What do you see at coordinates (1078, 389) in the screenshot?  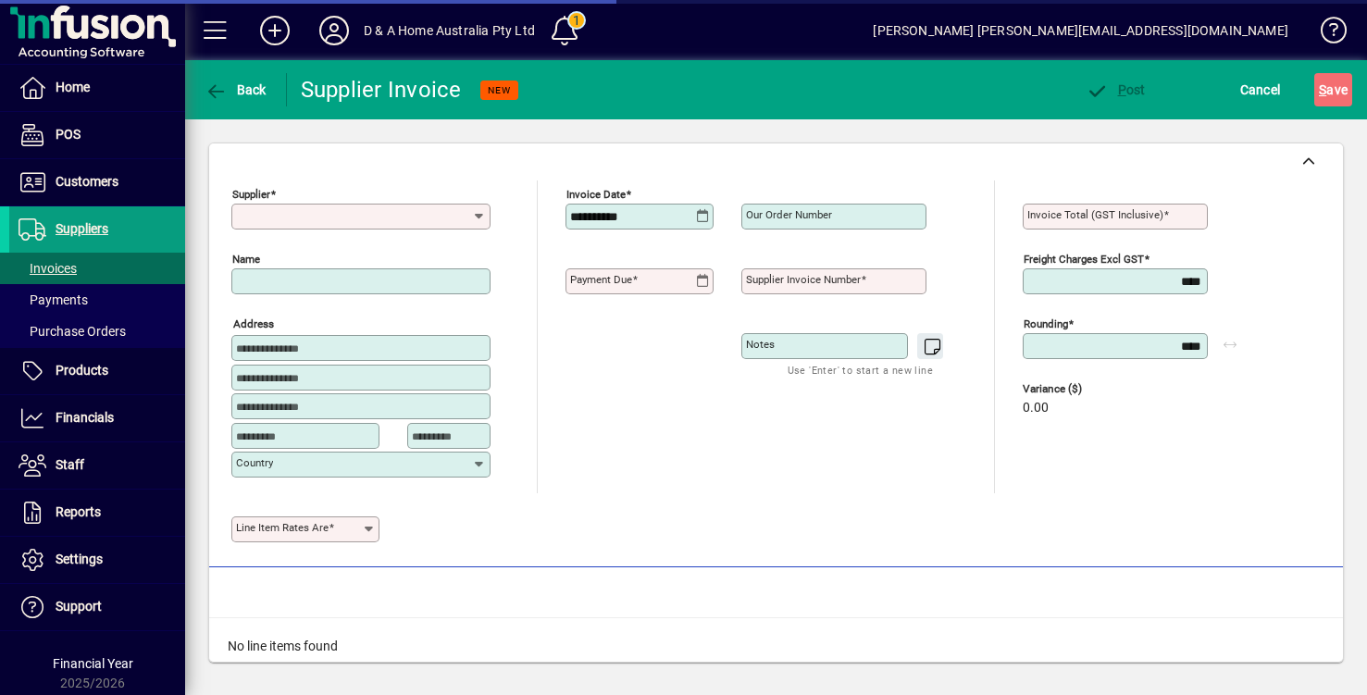 I see `span: Variance ($)` at bounding box center [1078, 389].